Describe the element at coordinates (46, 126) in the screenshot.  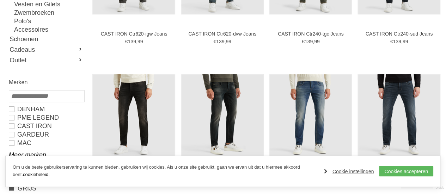
I see `a: CAST IRON` at that location.